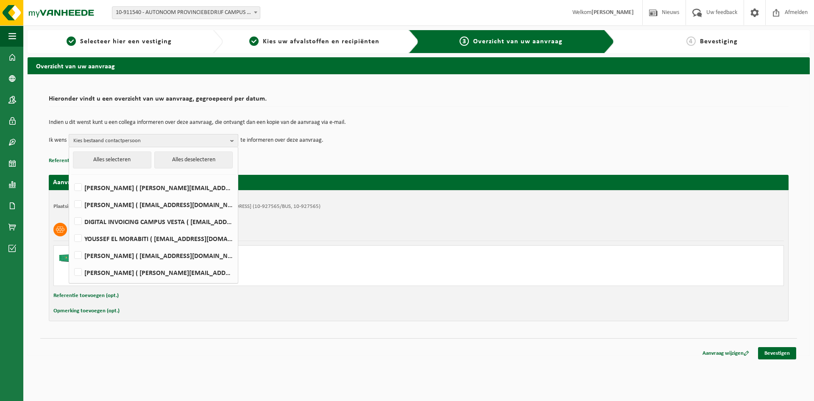  What do you see at coordinates (272, 278) in the screenshot?
I see `div: Aantal: 1` at bounding box center [272, 278].